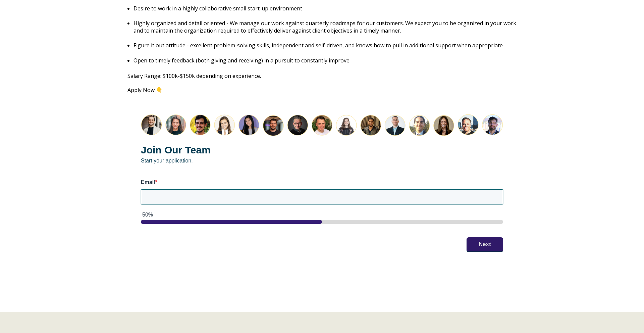 This screenshot has width=644, height=333. Describe the element at coordinates (322, 76) in the screenshot. I see `p: Salary Range: $100k-$150k depending on experience.` at that location.